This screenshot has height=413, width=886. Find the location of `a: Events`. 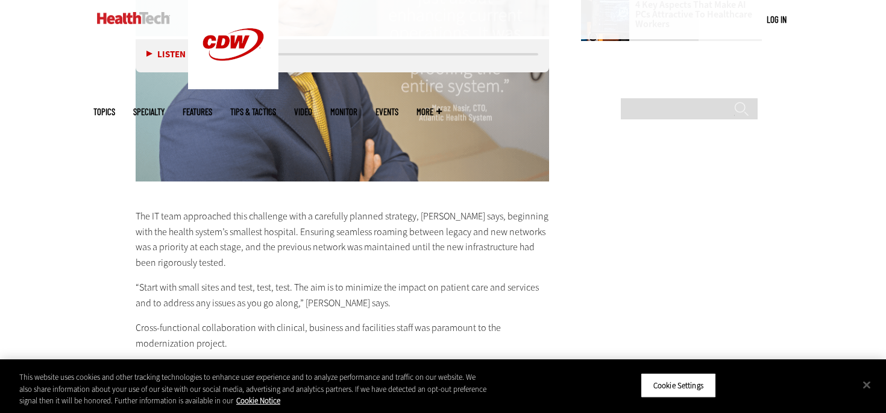

a: Events is located at coordinates (387, 112).